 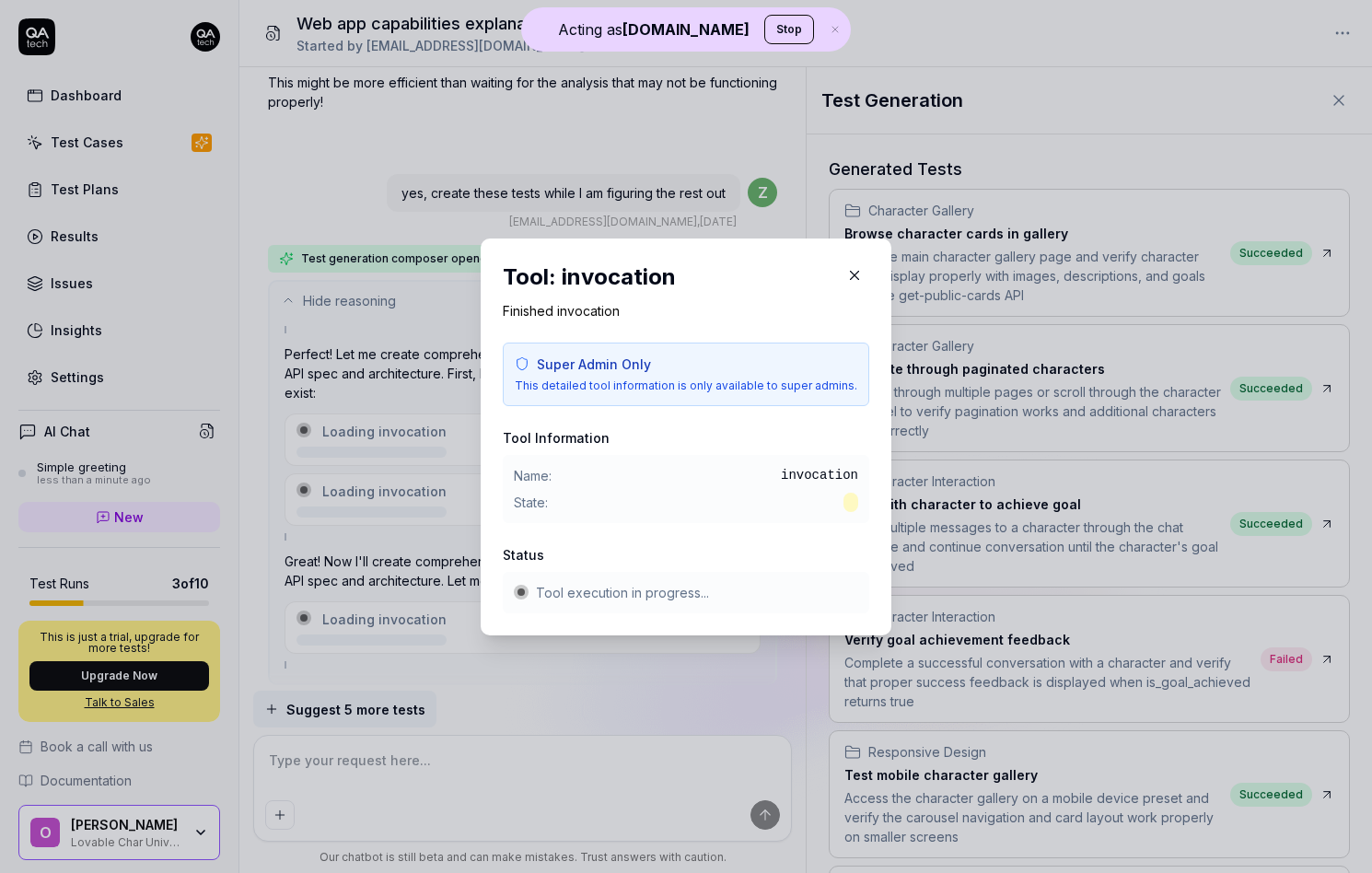 What do you see at coordinates (594, 364) in the screenshot?
I see `span: Super Admin Only` at bounding box center [594, 364].